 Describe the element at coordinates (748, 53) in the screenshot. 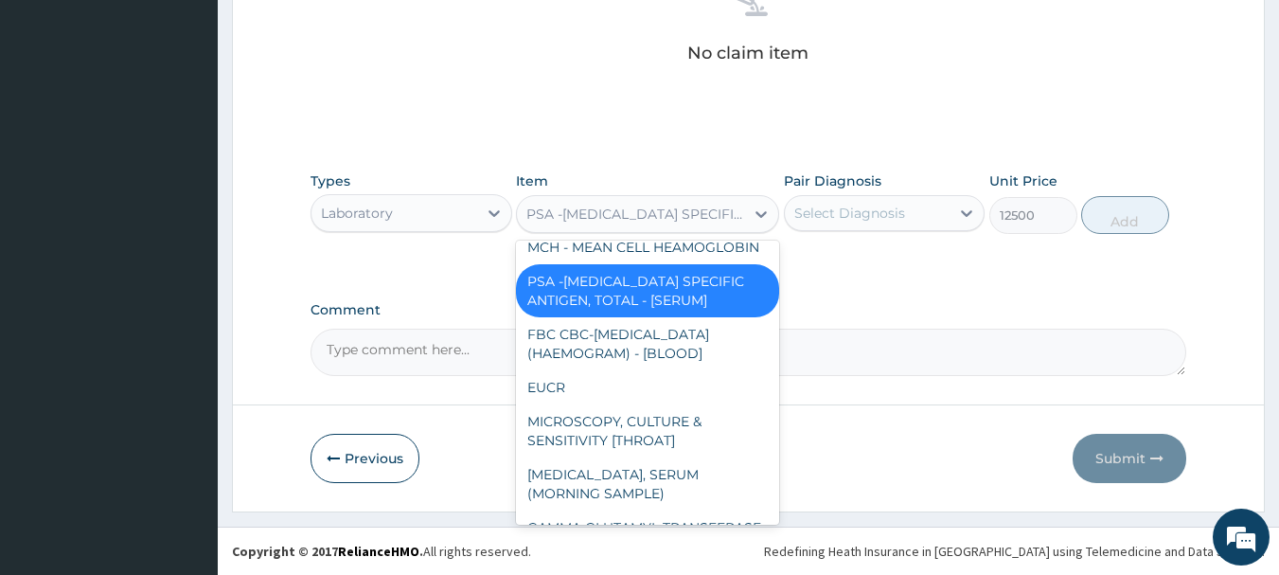

I see `p: No claim item` at that location.